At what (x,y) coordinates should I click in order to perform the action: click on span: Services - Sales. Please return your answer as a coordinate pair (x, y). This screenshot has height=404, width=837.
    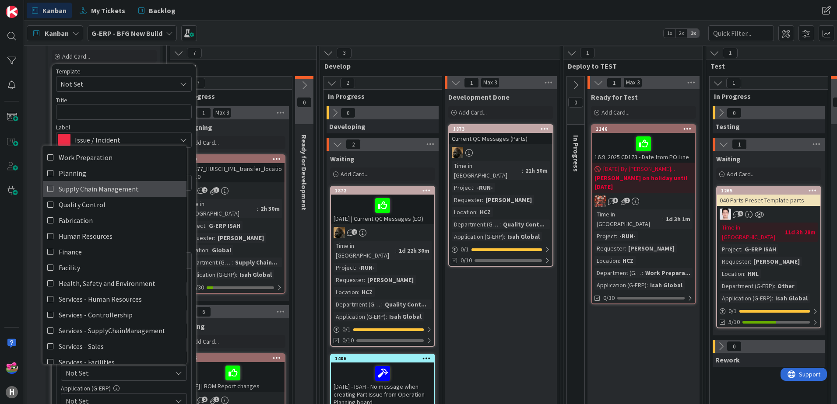
    Looking at the image, I should click on (81, 347).